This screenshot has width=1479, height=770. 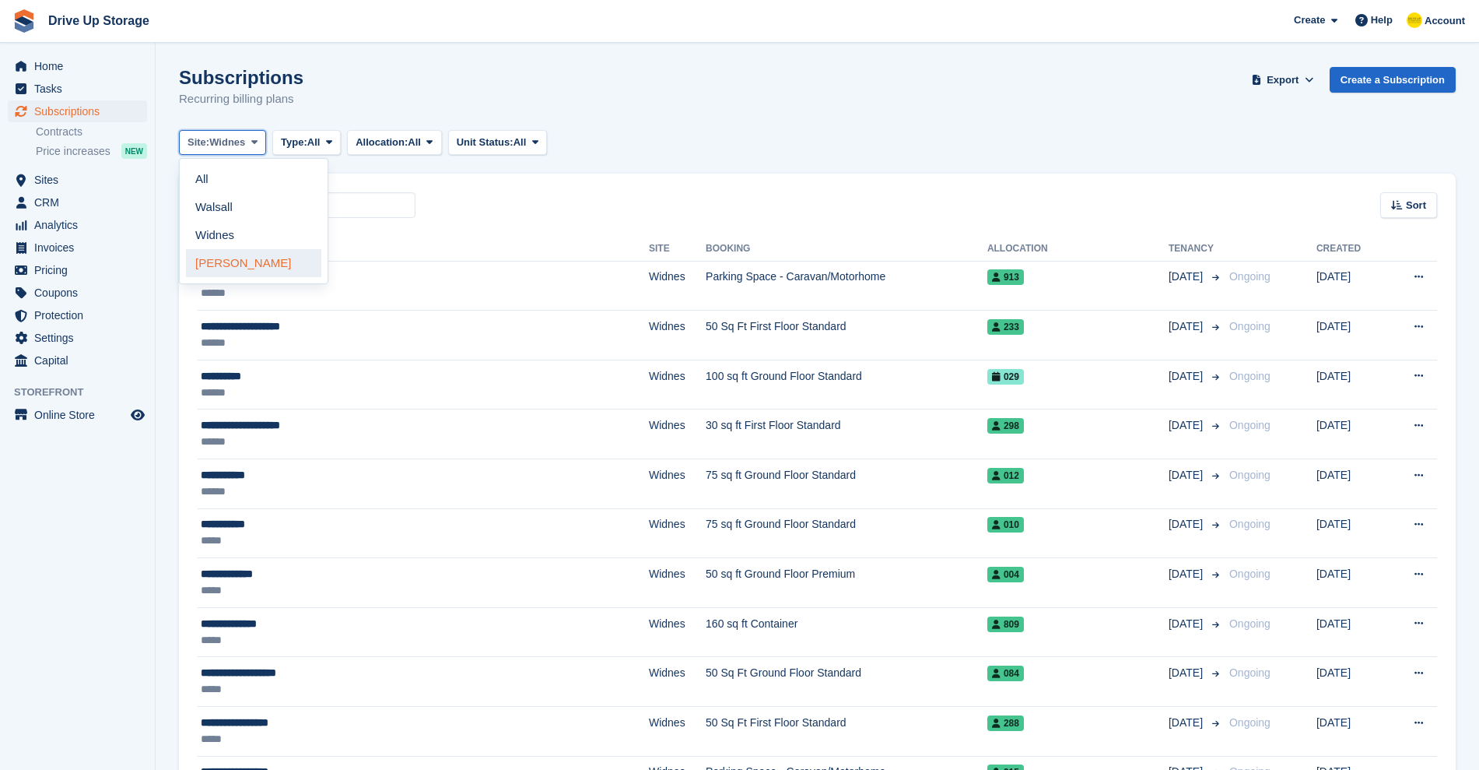 I want to click on span: Coupons, so click(x=81, y=293).